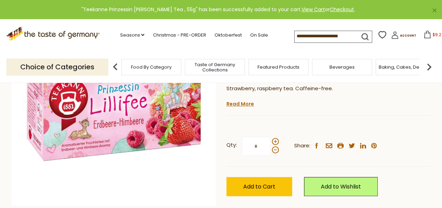  I want to click on a: On Sale, so click(258, 35).